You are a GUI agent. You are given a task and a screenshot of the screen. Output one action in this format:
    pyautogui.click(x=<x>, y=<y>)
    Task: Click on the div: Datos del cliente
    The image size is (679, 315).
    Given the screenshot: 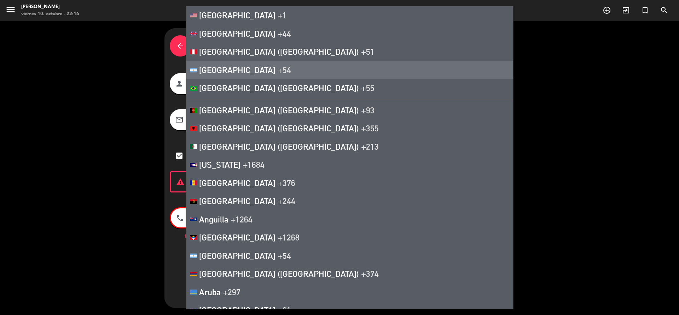 What is the action you would take?
    pyautogui.click(x=279, y=46)
    